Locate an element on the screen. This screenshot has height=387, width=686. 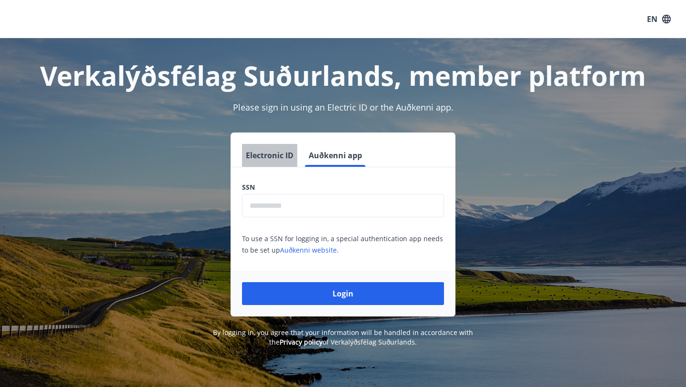
label: SSN is located at coordinates (343, 187).